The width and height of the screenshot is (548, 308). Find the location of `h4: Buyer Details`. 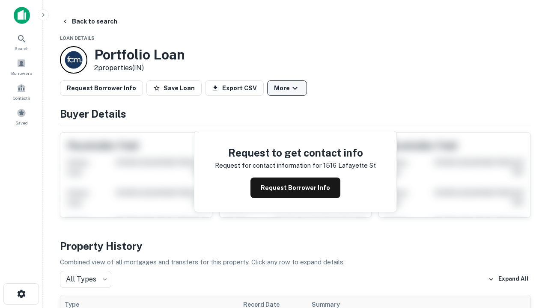

h4: Buyer Details is located at coordinates (295, 114).